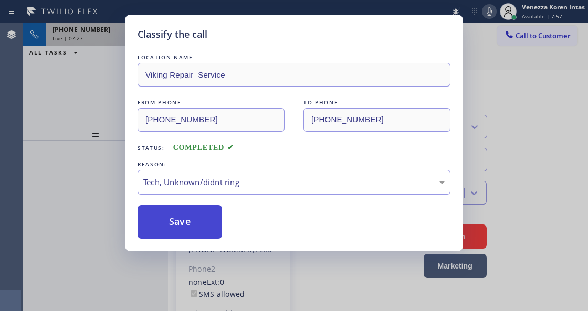  I want to click on button: Save, so click(180, 222).